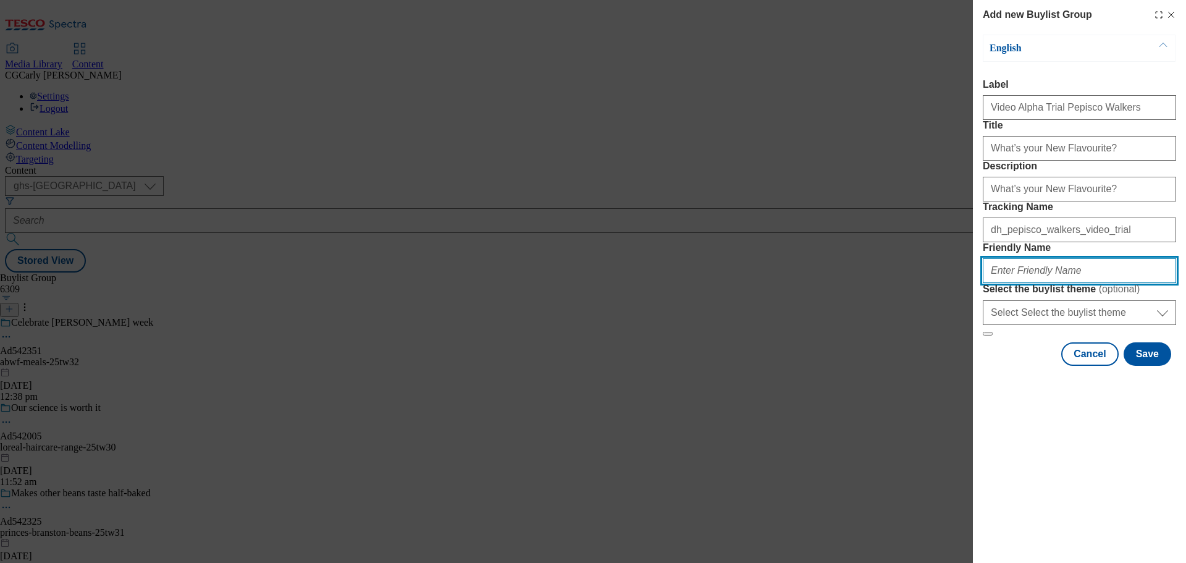 The height and width of the screenshot is (563, 1186). What do you see at coordinates (1079, 207) in the screenshot?
I see `label: Tracking Name` at bounding box center [1079, 207].